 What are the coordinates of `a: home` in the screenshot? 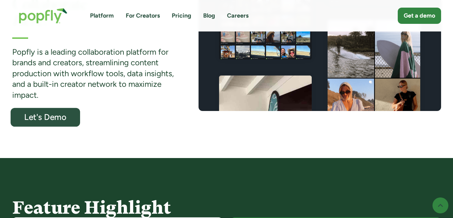 It's located at (43, 16).